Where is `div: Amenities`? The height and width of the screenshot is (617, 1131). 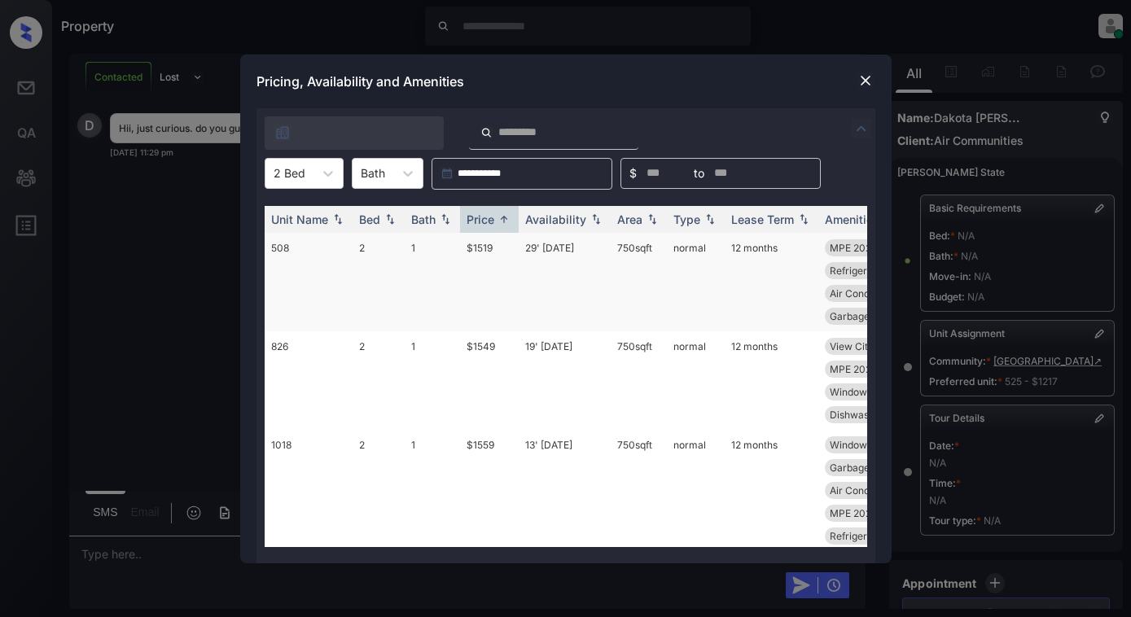
div: Amenities is located at coordinates (852, 219).